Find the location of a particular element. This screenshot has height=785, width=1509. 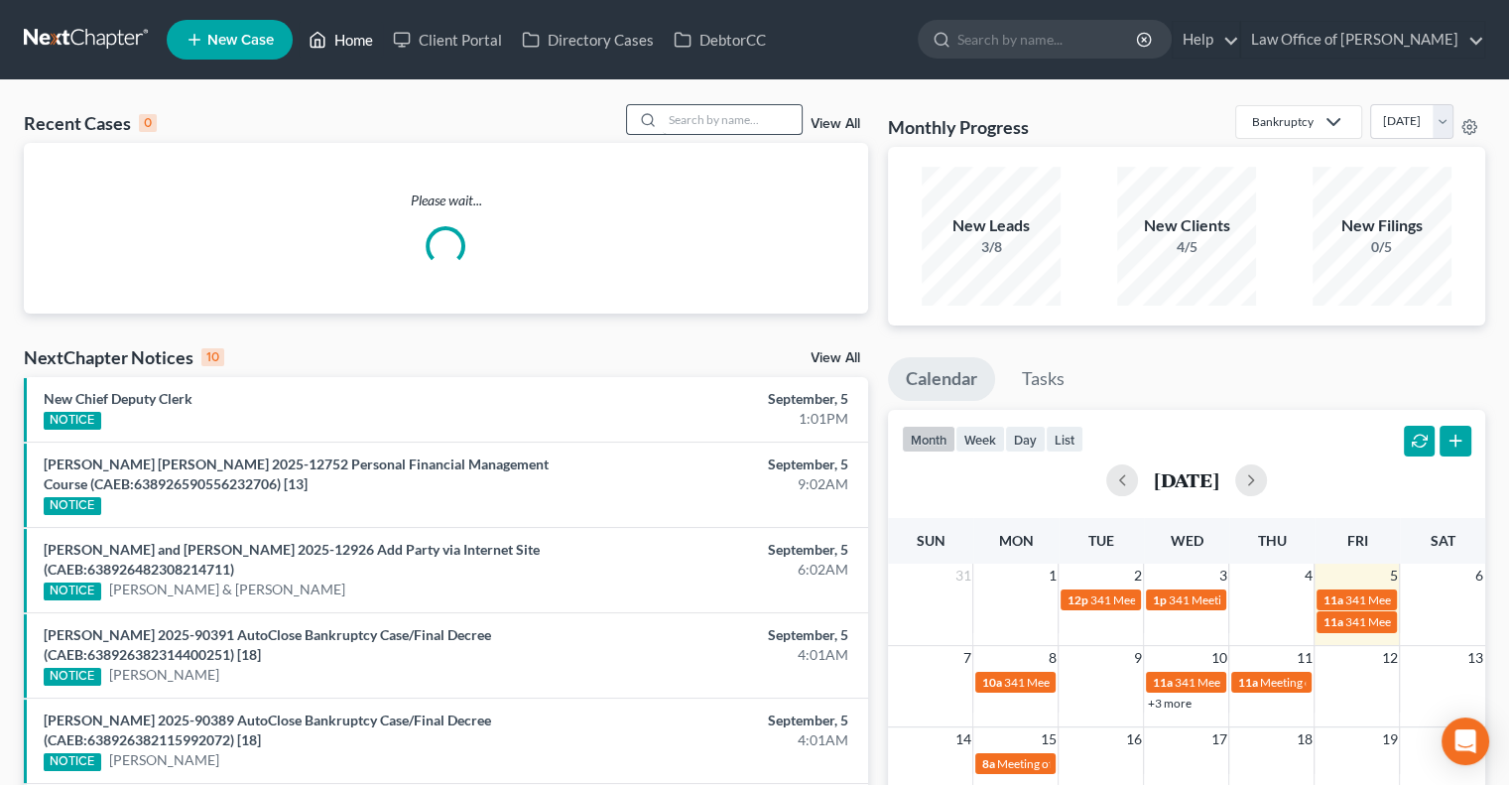

div: 0 is located at coordinates (148, 123).